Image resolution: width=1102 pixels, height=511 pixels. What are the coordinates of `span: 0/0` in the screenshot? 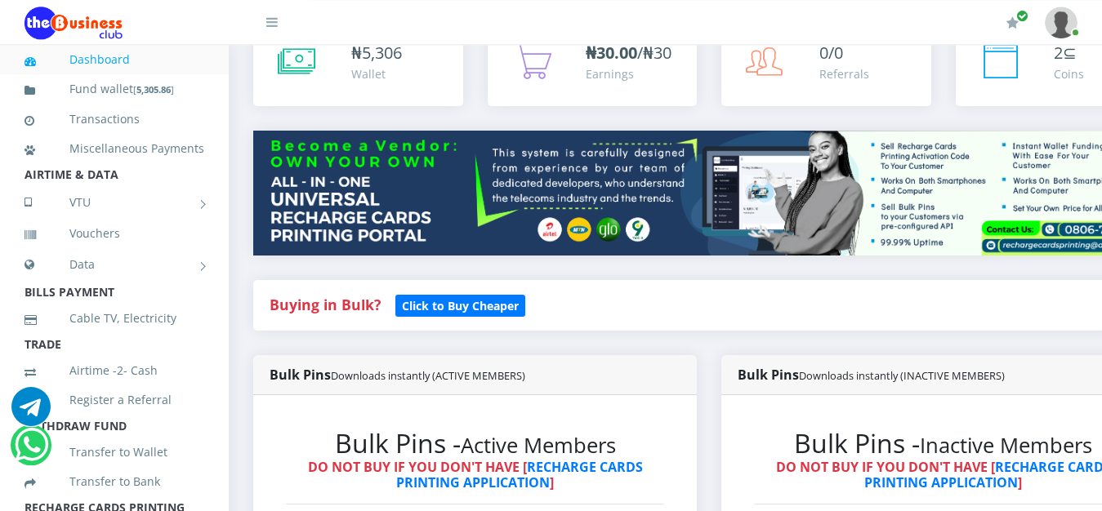 It's located at (831, 52).